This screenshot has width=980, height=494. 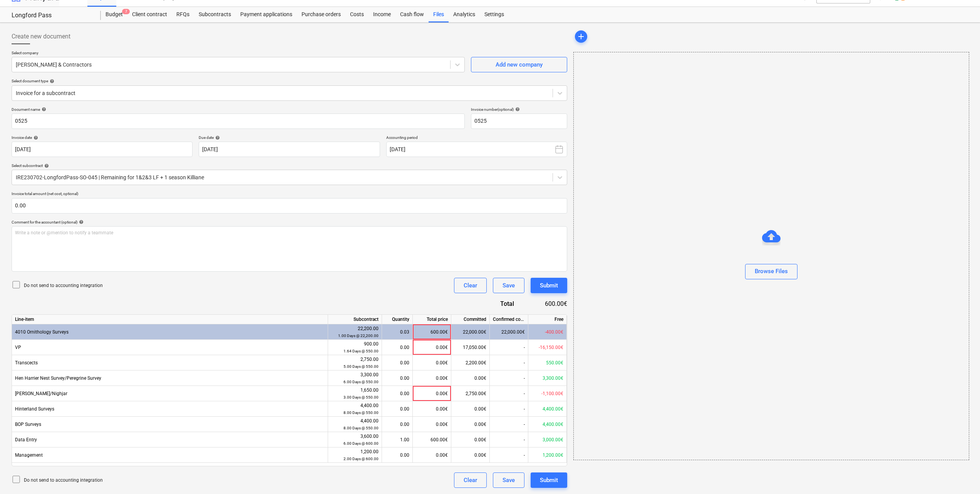 What do you see at coordinates (464, 15) in the screenshot?
I see `a: Analytics` at bounding box center [464, 15].